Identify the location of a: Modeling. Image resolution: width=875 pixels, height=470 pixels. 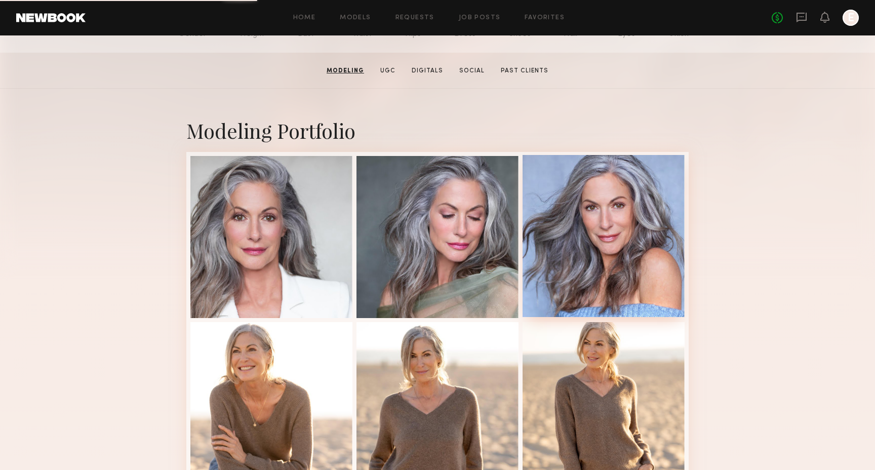
(345, 71).